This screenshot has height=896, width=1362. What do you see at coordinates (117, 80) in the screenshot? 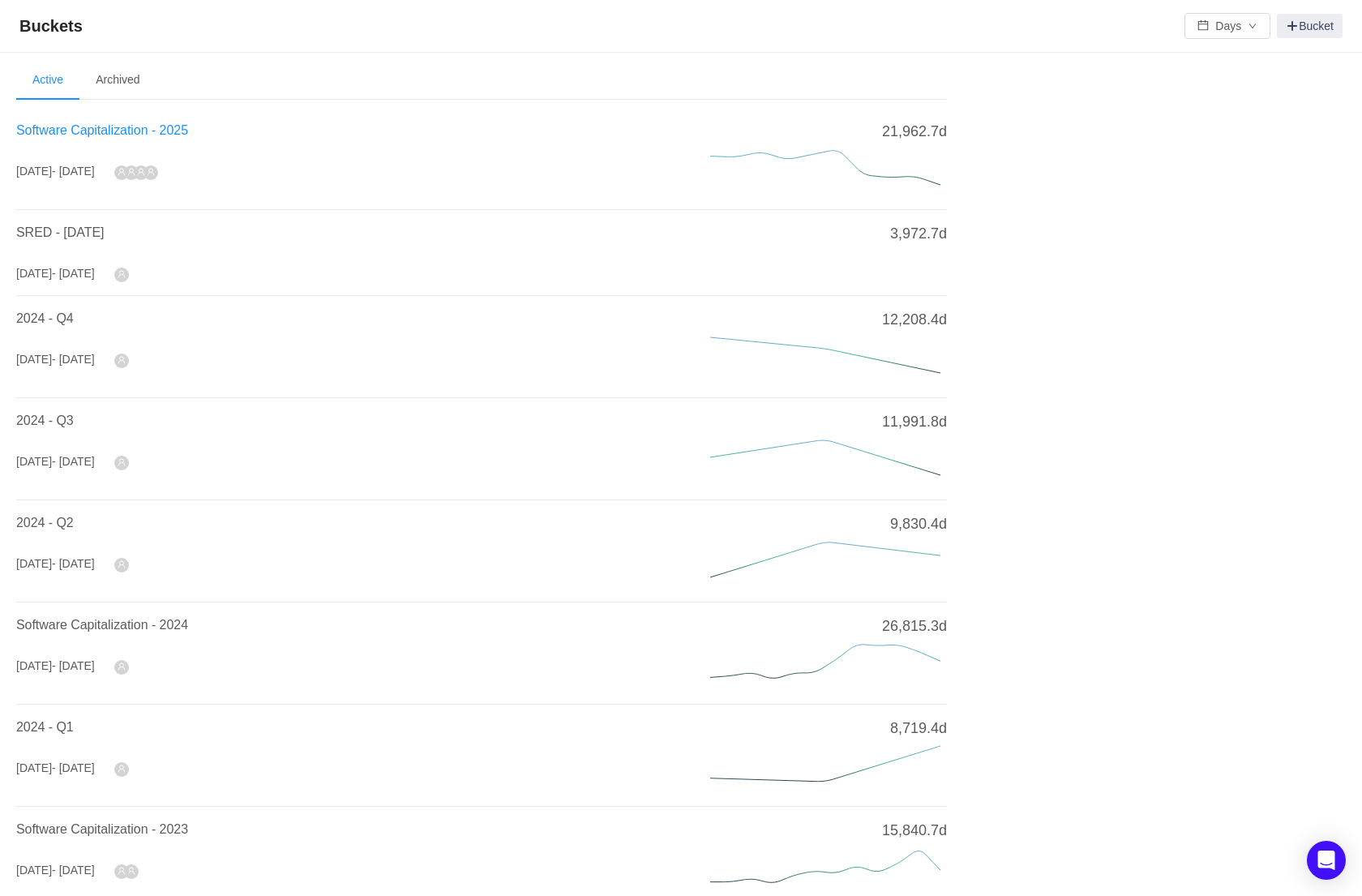
I see `li: Archived` at bounding box center [117, 80].